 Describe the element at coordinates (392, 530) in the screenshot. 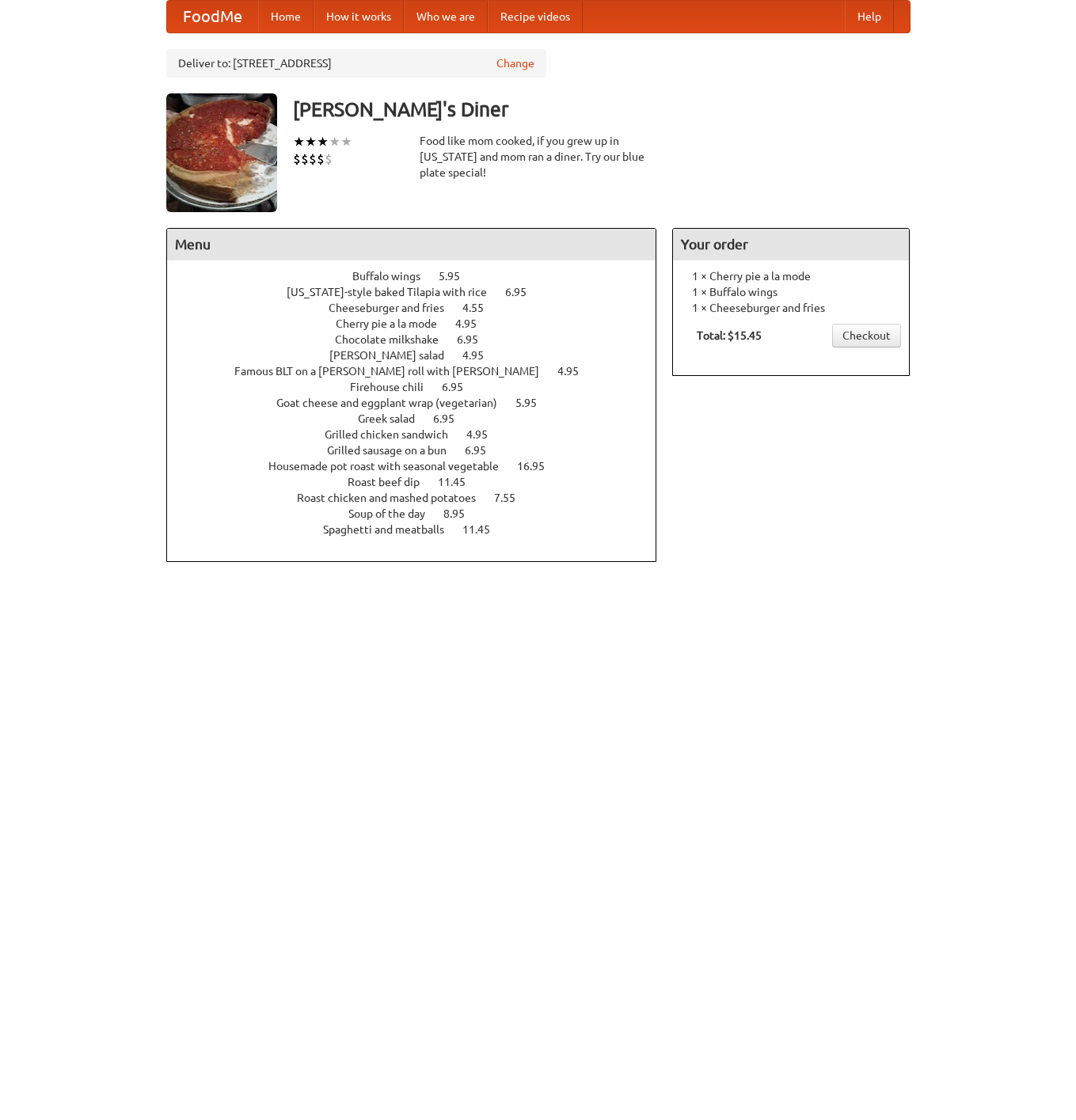

I see `span: Spaghetti and meatballs` at that location.